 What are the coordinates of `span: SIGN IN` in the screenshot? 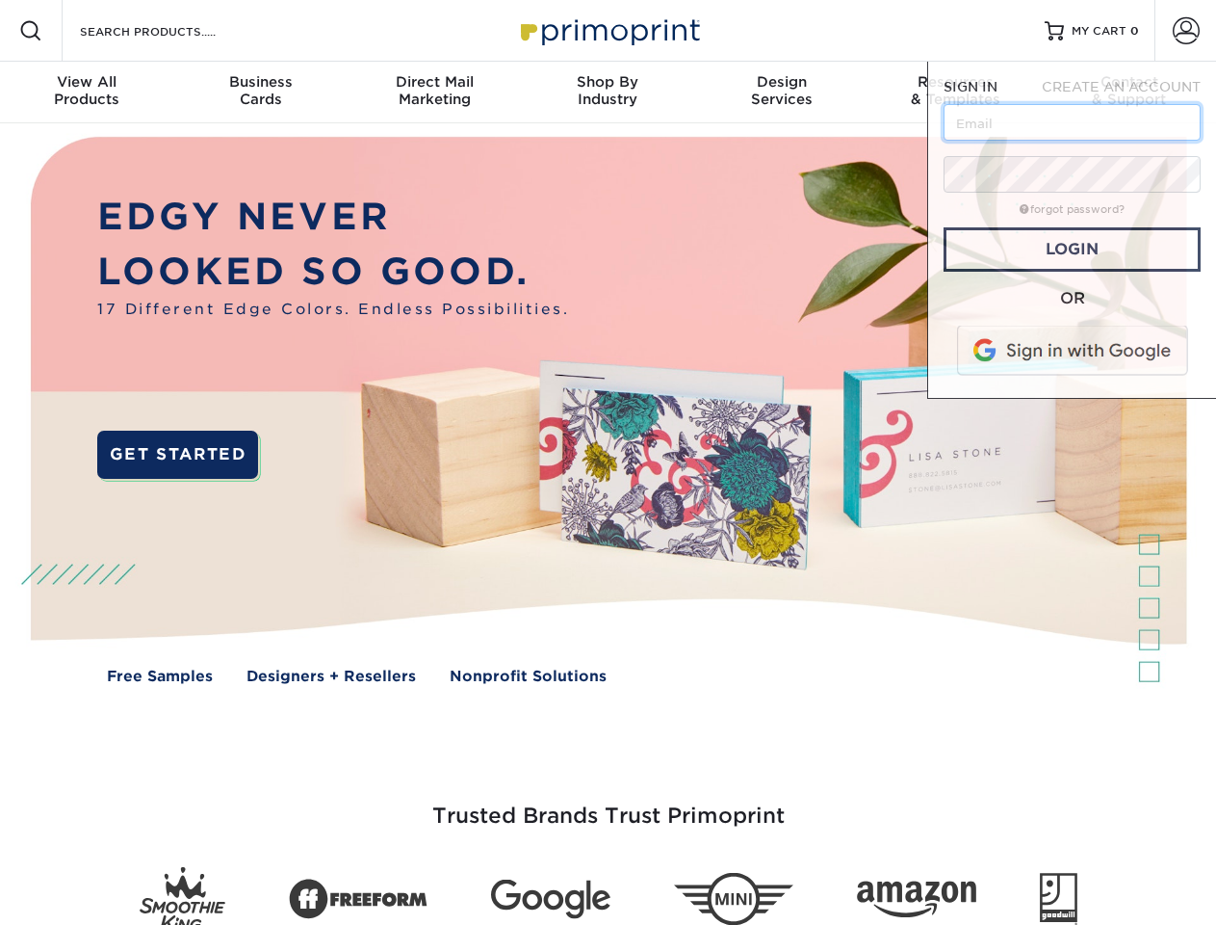 It's located at (971, 87).